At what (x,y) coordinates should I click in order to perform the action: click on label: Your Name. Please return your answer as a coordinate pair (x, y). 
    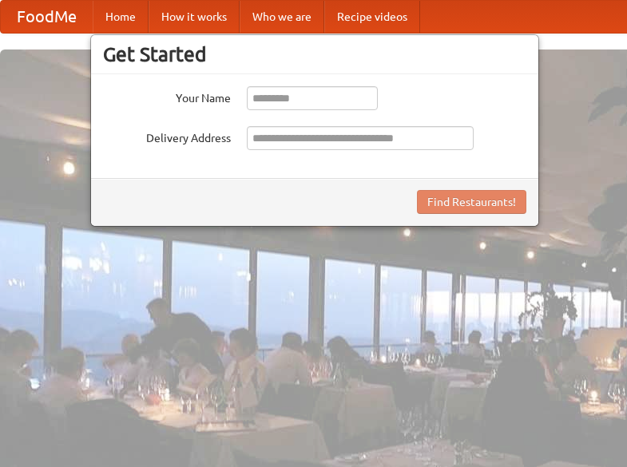
    Looking at the image, I should click on (167, 96).